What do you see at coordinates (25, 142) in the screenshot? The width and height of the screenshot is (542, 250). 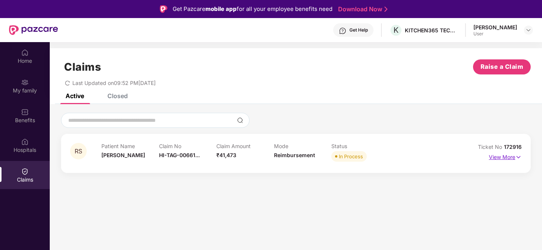 I see `img: svg+xml;base64,PHN2ZyBpZD0iSG9zcGl0YWxzIiB4bWxucz0iaHR0cDovL3d3dy53My5vcmcvMjAwMC9zdmciIHdpZHRoPS...` at bounding box center [25, 142].